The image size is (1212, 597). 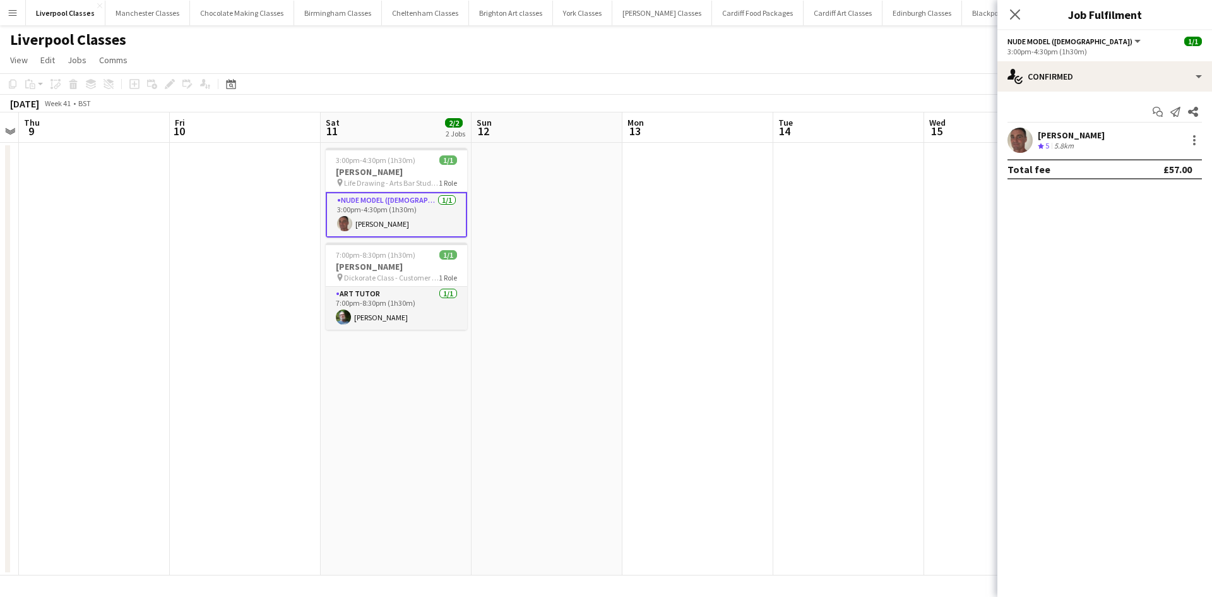 I want to click on a: Comms, so click(x=113, y=60).